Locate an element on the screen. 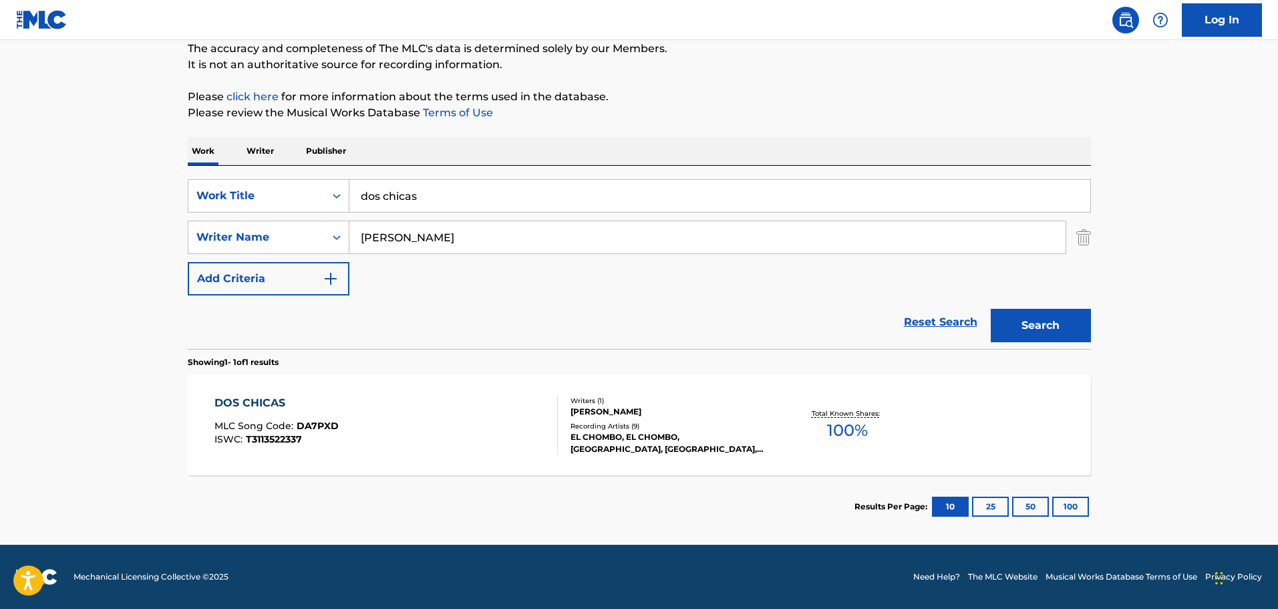  a: Need Help? is located at coordinates (937, 577).